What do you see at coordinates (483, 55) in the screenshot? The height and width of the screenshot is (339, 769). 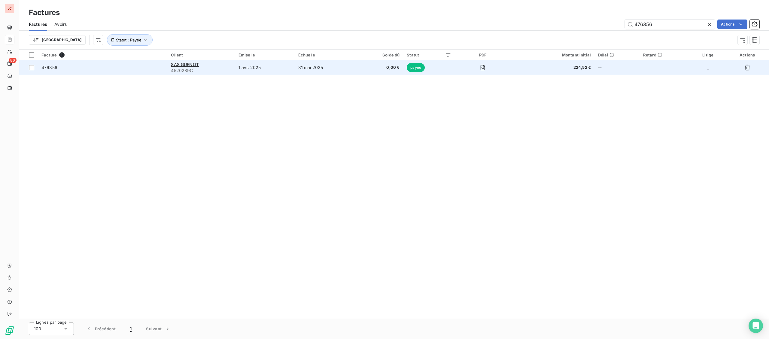 I see `div: PDF` at bounding box center [483, 55].